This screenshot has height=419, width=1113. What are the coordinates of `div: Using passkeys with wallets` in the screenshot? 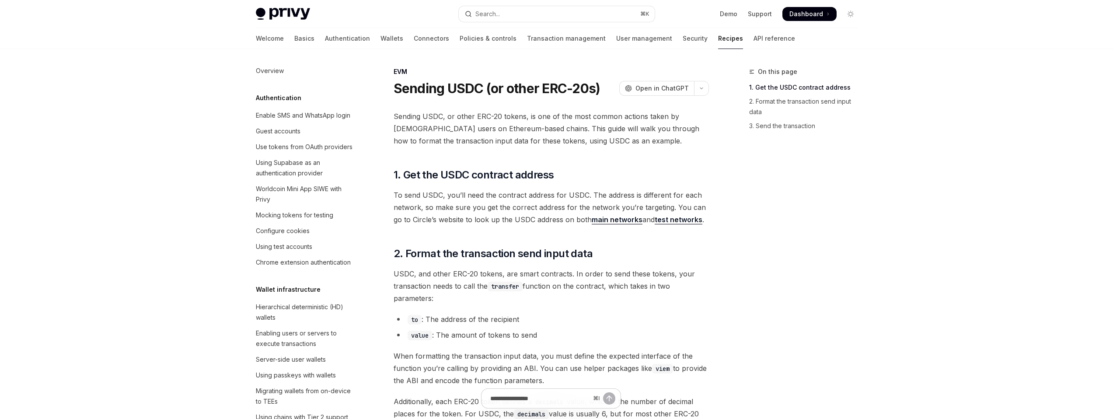 It's located at (296, 375).